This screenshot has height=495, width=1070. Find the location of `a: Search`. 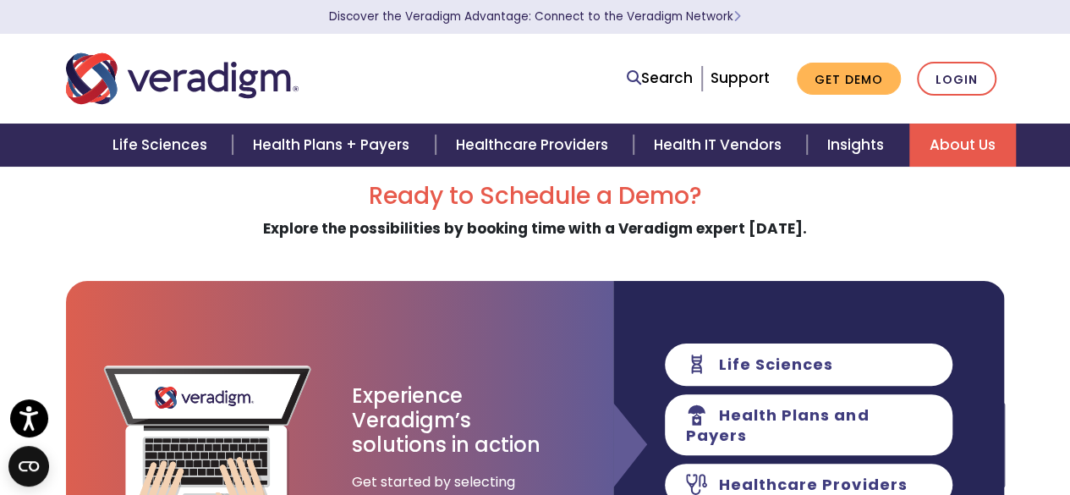

a: Search is located at coordinates (660, 78).